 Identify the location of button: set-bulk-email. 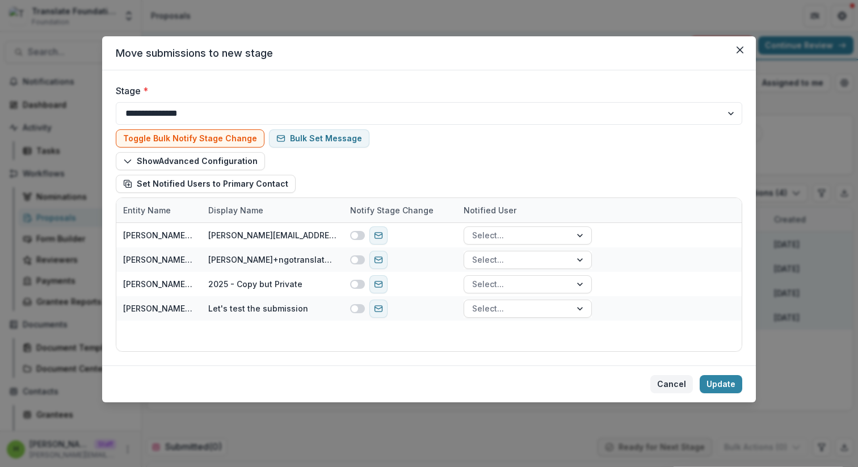
(319, 138).